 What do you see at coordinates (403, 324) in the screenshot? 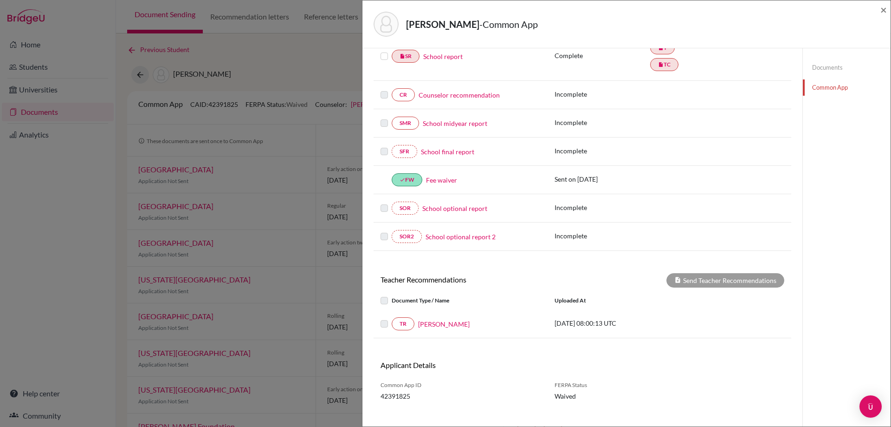
I see `a: TR` at bounding box center [403, 324].